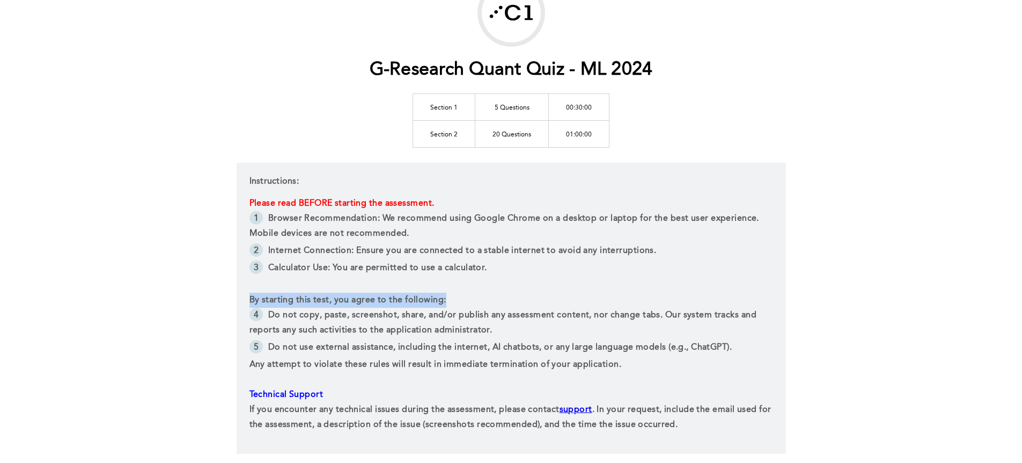 The height and width of the screenshot is (463, 1022). Describe the element at coordinates (405, 409) in the screenshot. I see `span: If you encounter any technical issues during the assessment, please contact` at that location.